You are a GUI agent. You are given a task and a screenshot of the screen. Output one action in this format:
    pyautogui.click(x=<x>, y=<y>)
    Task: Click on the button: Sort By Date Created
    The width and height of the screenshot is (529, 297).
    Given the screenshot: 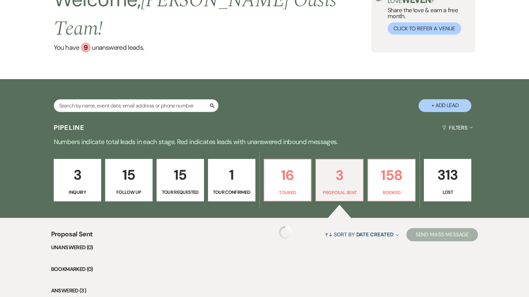 What is the action you would take?
    pyautogui.click(x=362, y=234)
    